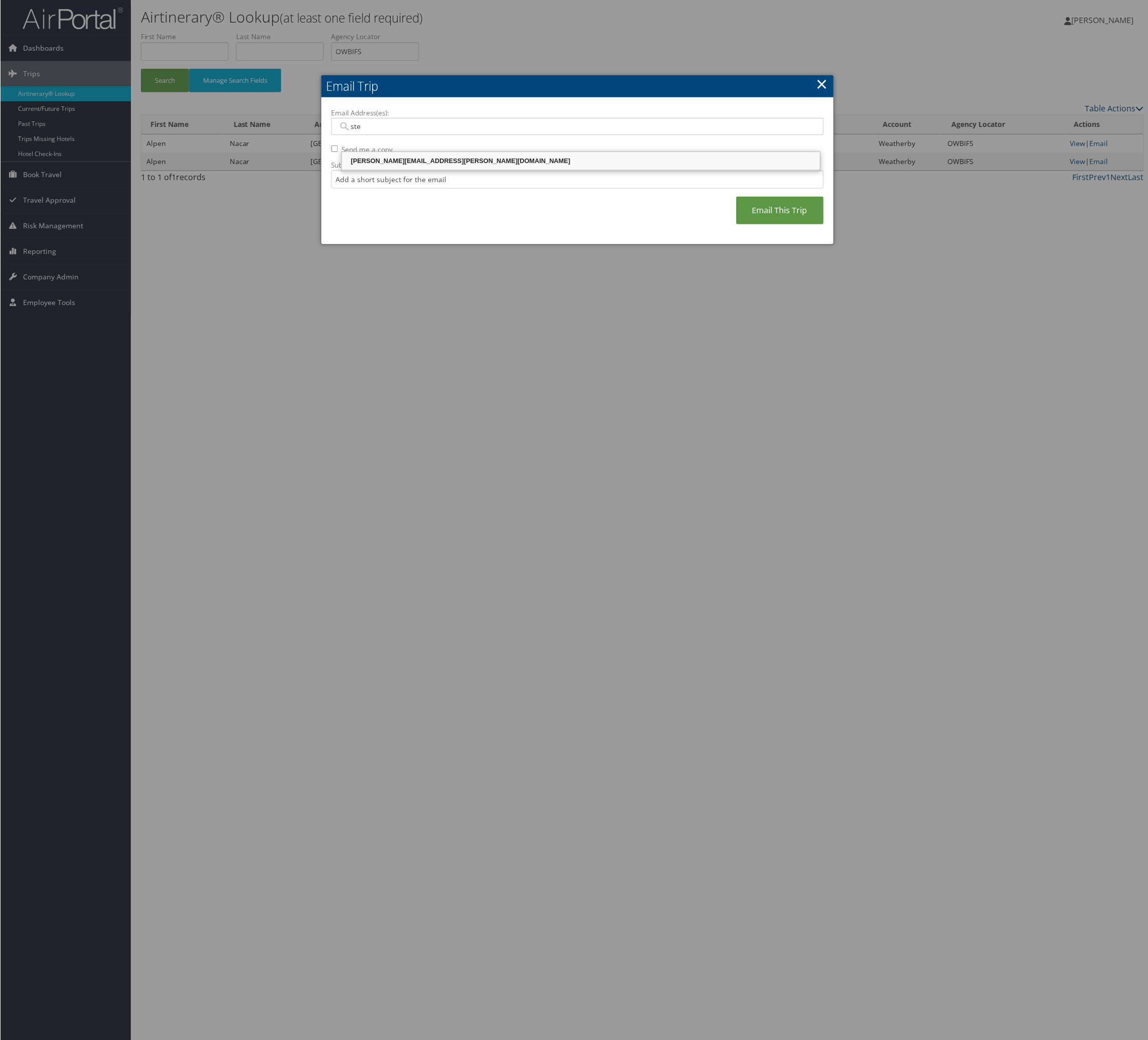 The image size is (1148, 1040). What do you see at coordinates (577, 86) in the screenshot?
I see `h2: Email Trip` at bounding box center [577, 86].